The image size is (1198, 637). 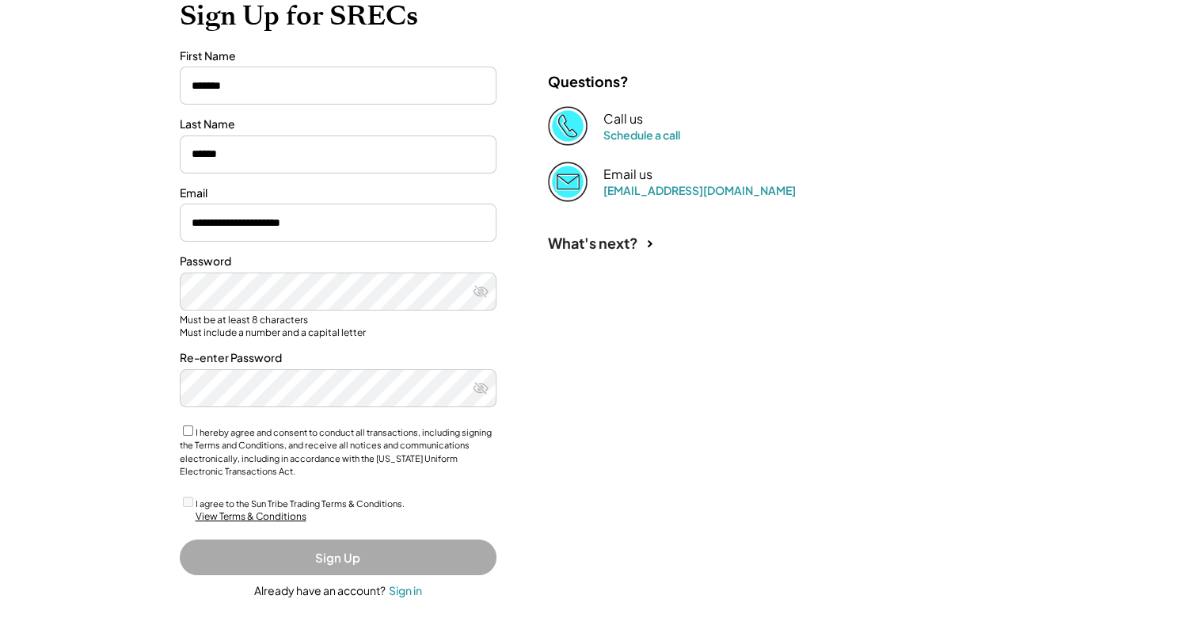 I want to click on div: Questions?, so click(x=588, y=81).